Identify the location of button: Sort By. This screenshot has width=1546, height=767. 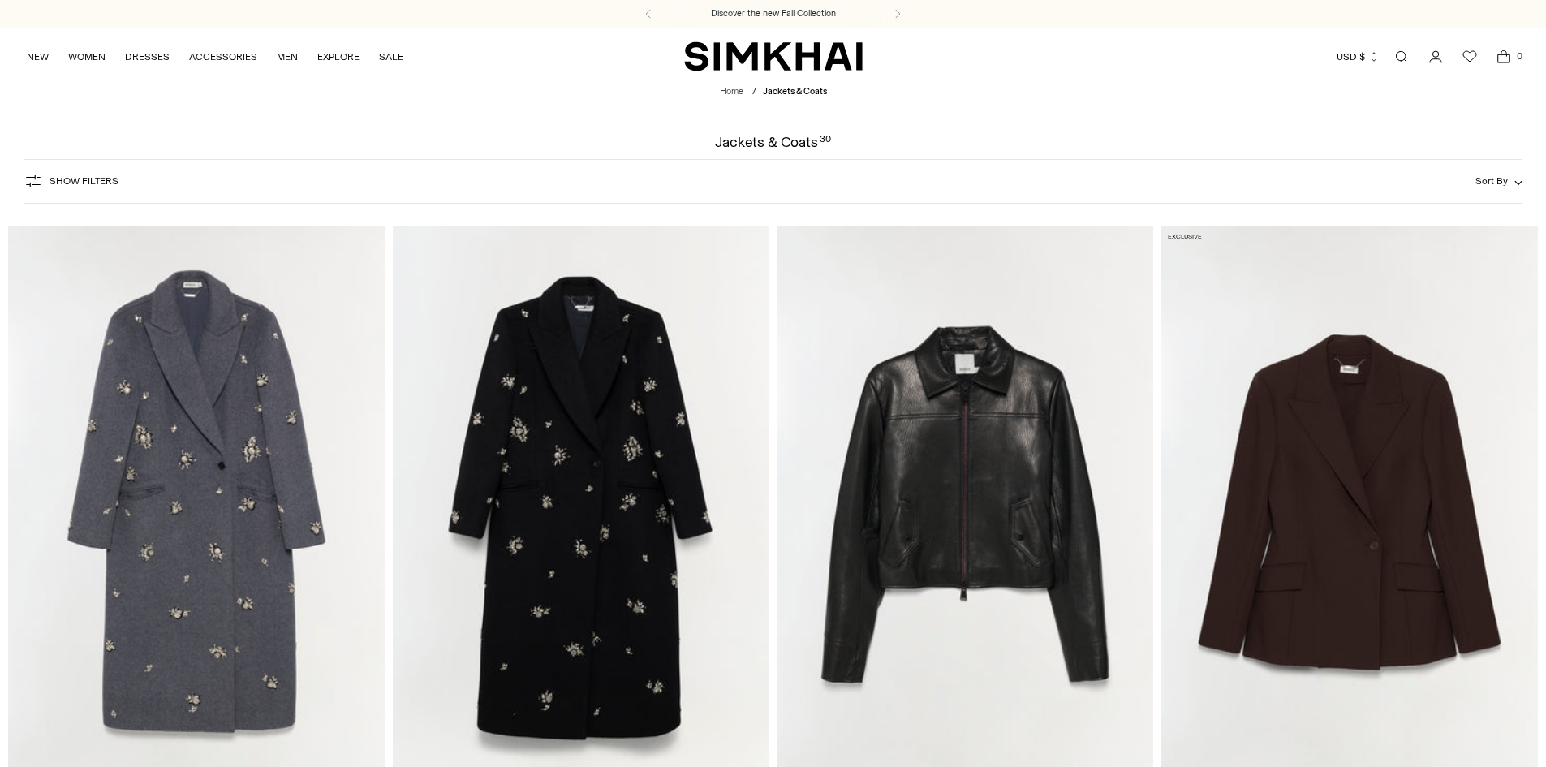
(1499, 181).